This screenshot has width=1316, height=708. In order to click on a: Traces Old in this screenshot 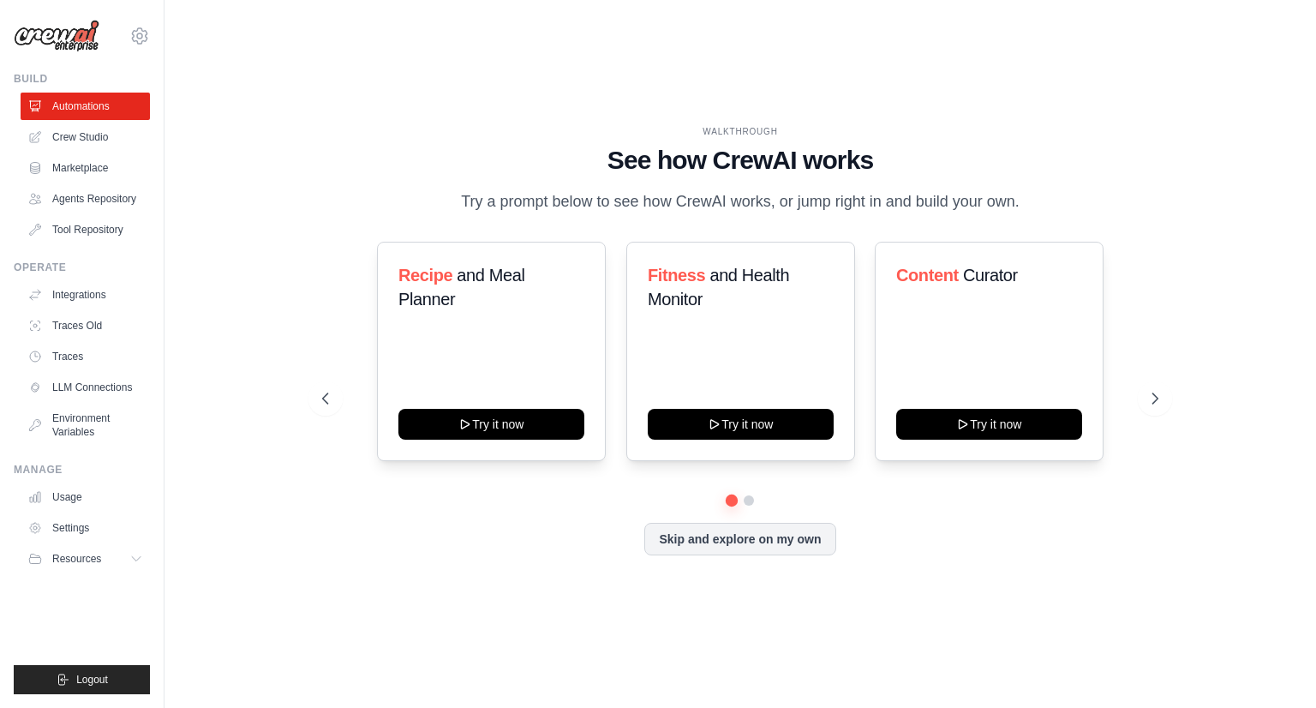, I will do `click(85, 326)`.